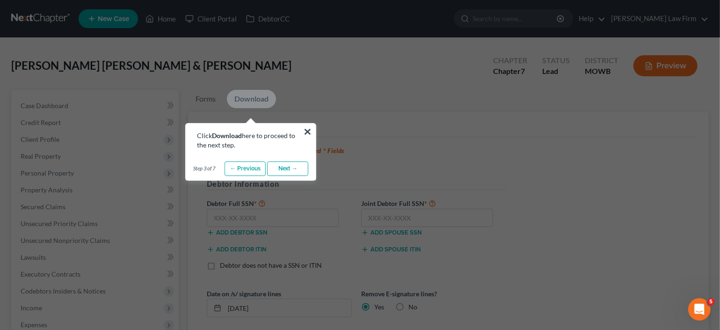  I want to click on a: ← Previous, so click(245, 169).